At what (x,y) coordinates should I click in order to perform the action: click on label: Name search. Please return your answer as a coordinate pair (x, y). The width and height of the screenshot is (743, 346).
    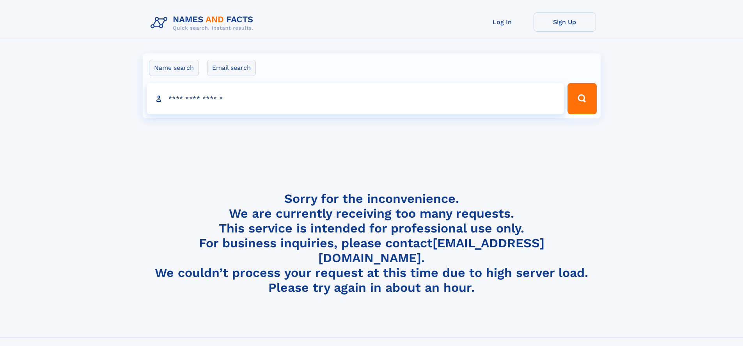
    Looking at the image, I should click on (174, 68).